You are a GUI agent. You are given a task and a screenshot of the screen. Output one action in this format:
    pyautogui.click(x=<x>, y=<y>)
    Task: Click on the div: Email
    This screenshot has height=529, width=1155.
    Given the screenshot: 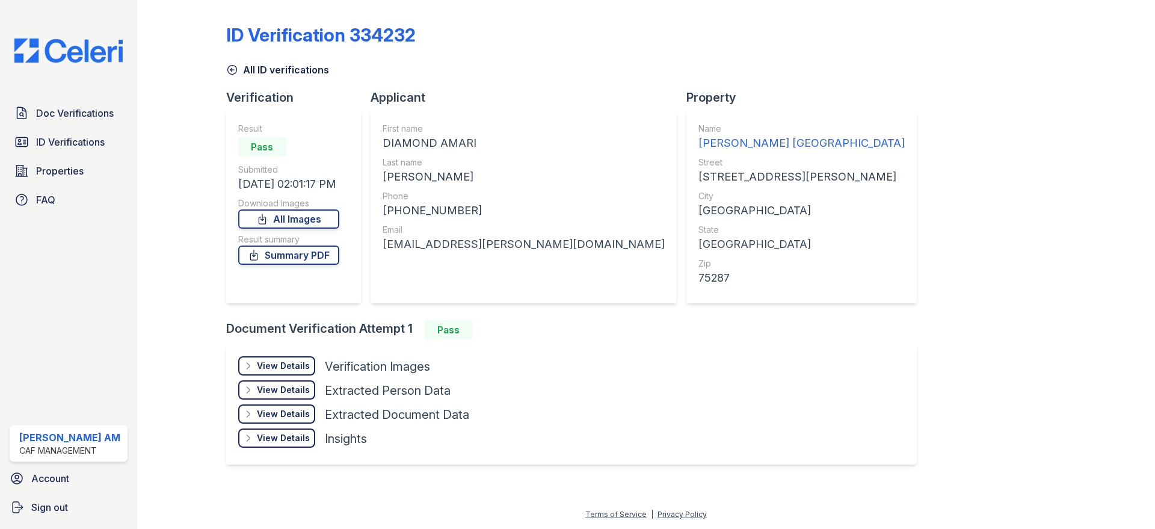 What is the action you would take?
    pyautogui.click(x=524, y=230)
    